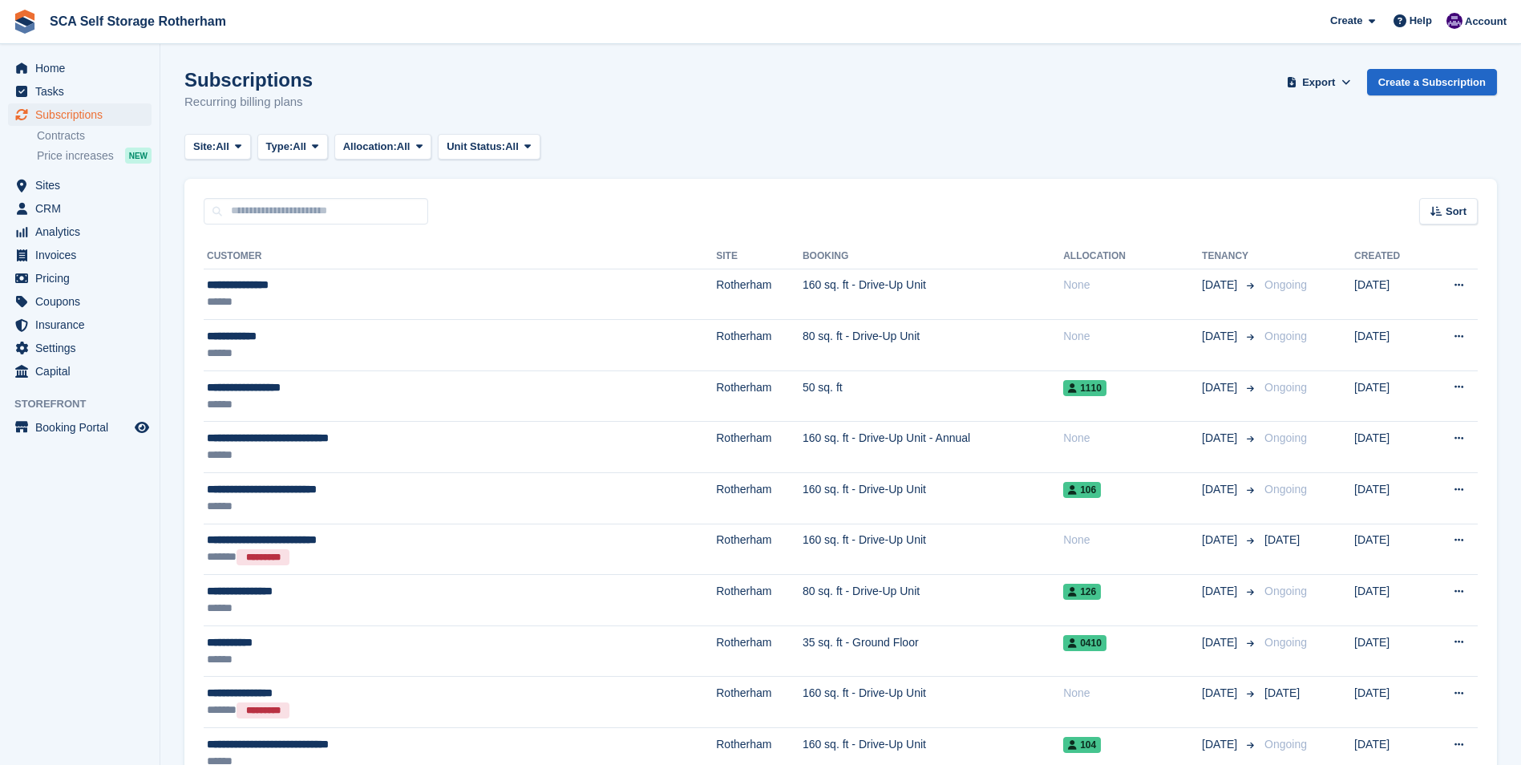 This screenshot has width=1521, height=765. I want to click on span: 104, so click(1082, 745).